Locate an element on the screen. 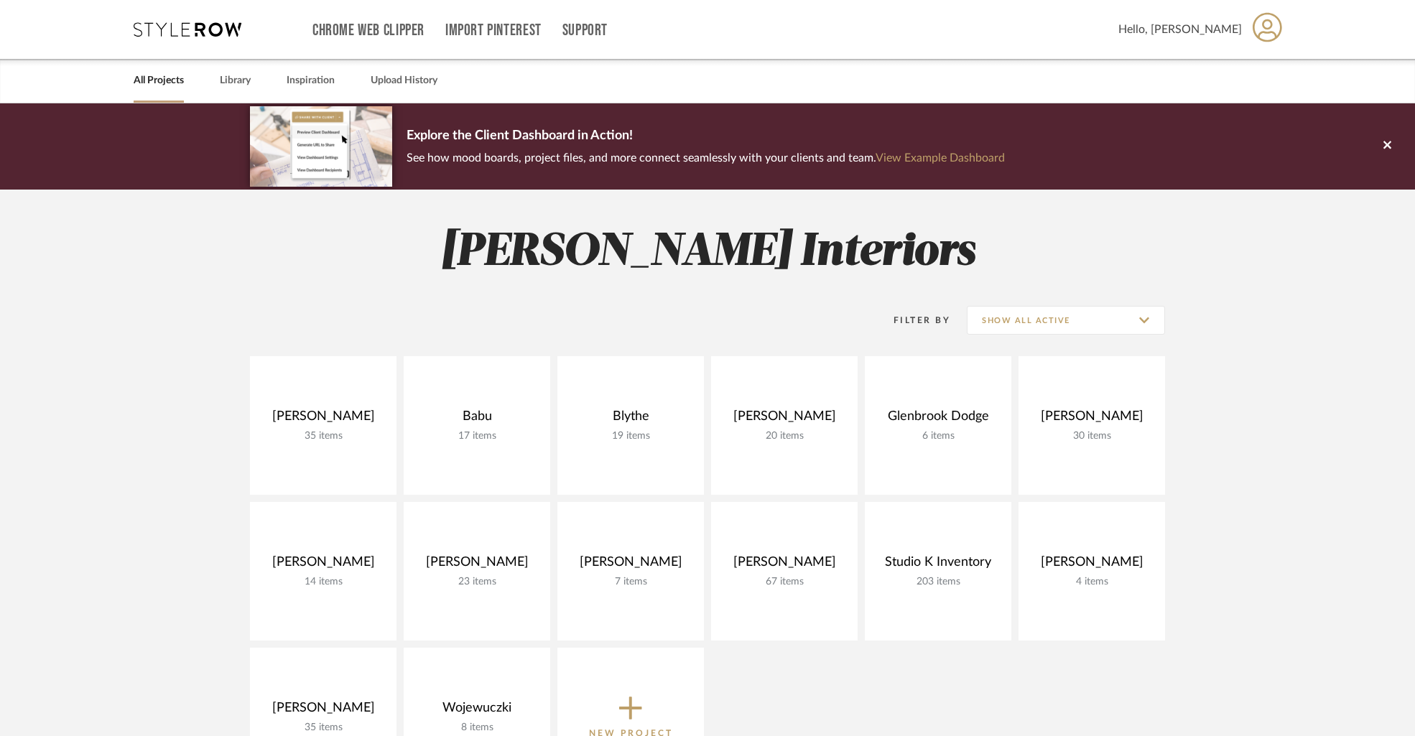 This screenshot has height=736, width=1415. div: 20 items is located at coordinates (784, 436).